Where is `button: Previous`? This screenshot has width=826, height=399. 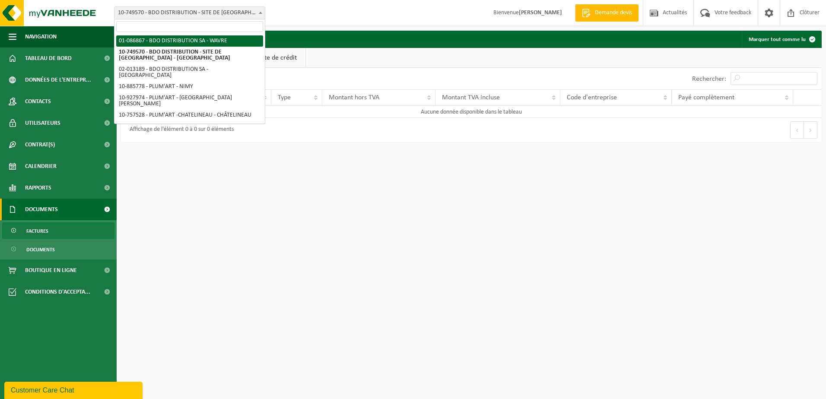 button: Previous is located at coordinates (797, 130).